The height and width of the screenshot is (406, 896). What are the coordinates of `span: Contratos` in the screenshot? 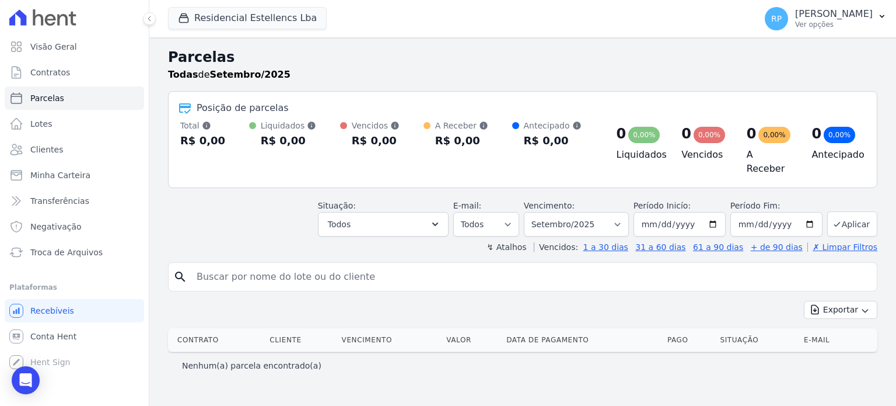 It's located at (50, 72).